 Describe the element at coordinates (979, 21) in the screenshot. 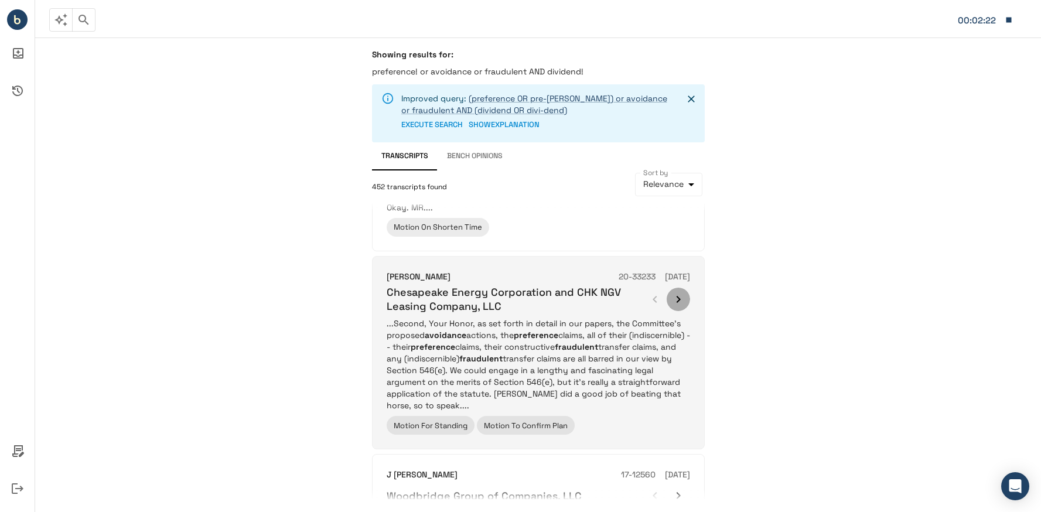

I see `div: Matter: 041486.0003` at that location.